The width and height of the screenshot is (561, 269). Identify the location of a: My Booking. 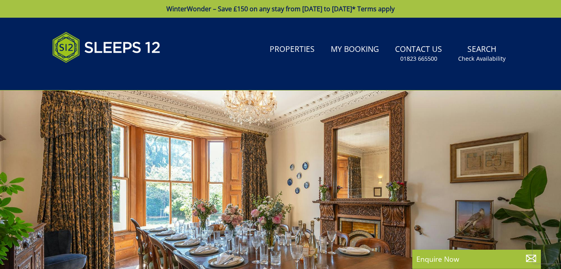
(355, 49).